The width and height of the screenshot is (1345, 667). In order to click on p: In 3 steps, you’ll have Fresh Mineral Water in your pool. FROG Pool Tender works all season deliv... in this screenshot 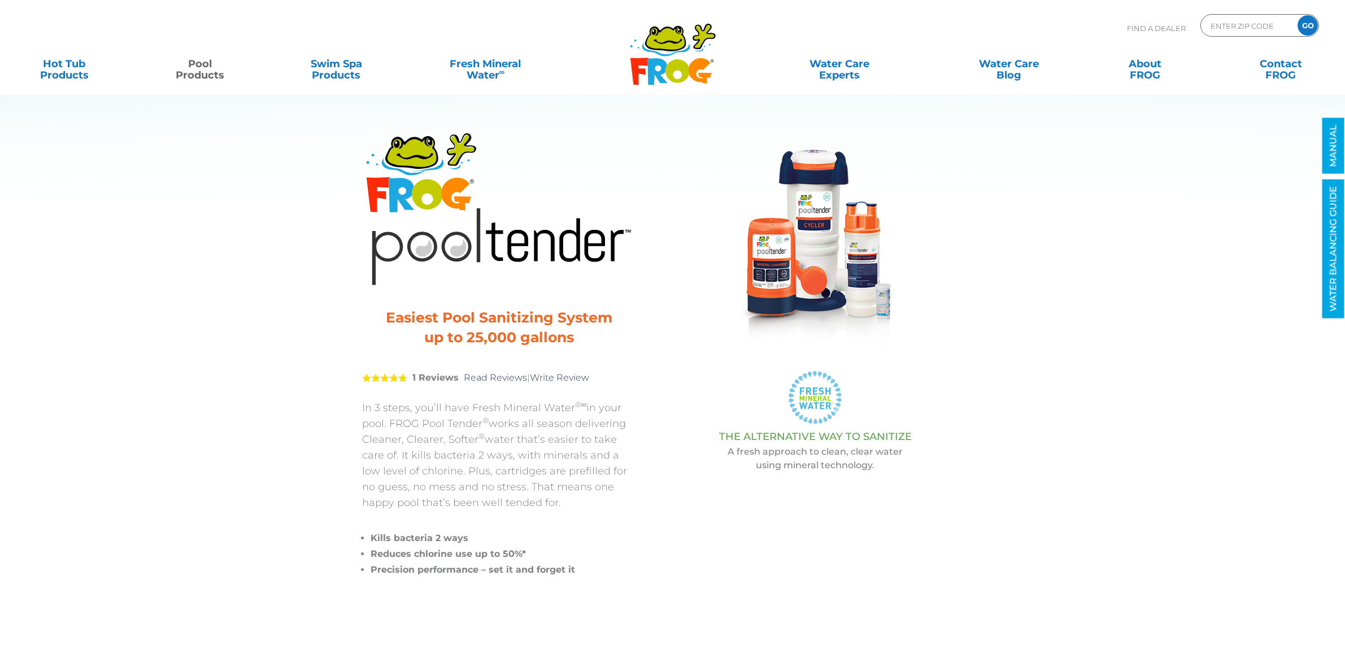, I will do `click(499, 455)`.